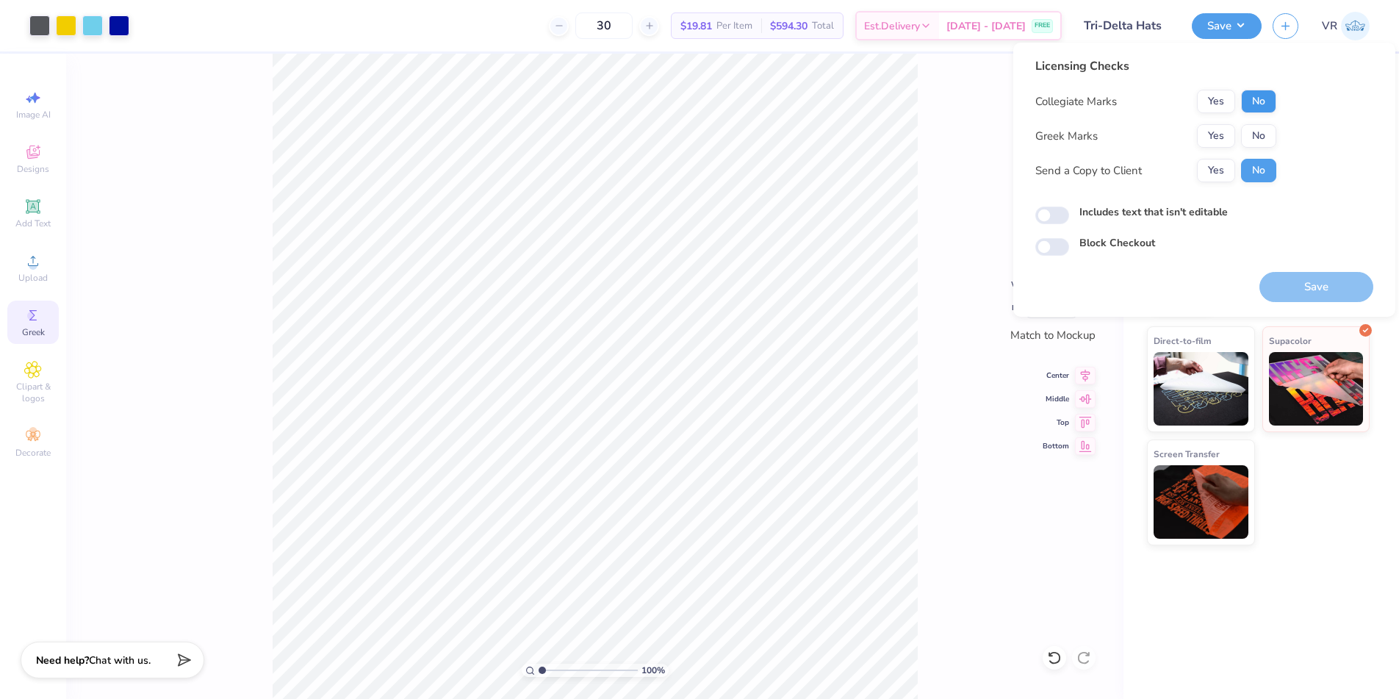 This screenshot has height=699, width=1399. Describe the element at coordinates (1201, 389) in the screenshot. I see `img: Direct-to-film` at that location.